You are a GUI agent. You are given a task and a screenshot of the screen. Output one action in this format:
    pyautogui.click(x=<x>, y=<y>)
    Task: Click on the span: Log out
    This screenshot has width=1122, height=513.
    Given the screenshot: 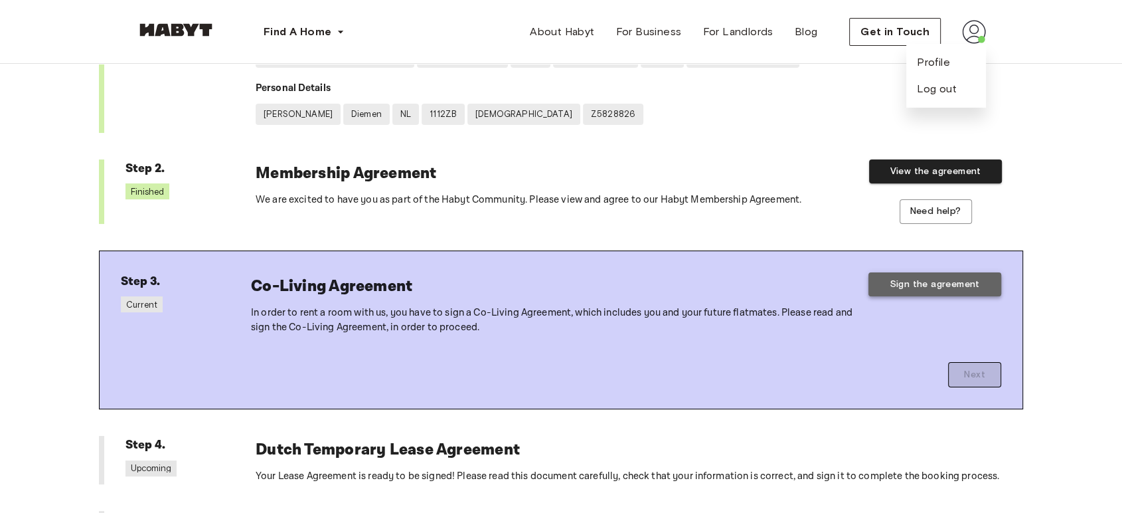 What is the action you would take?
    pyautogui.click(x=937, y=89)
    